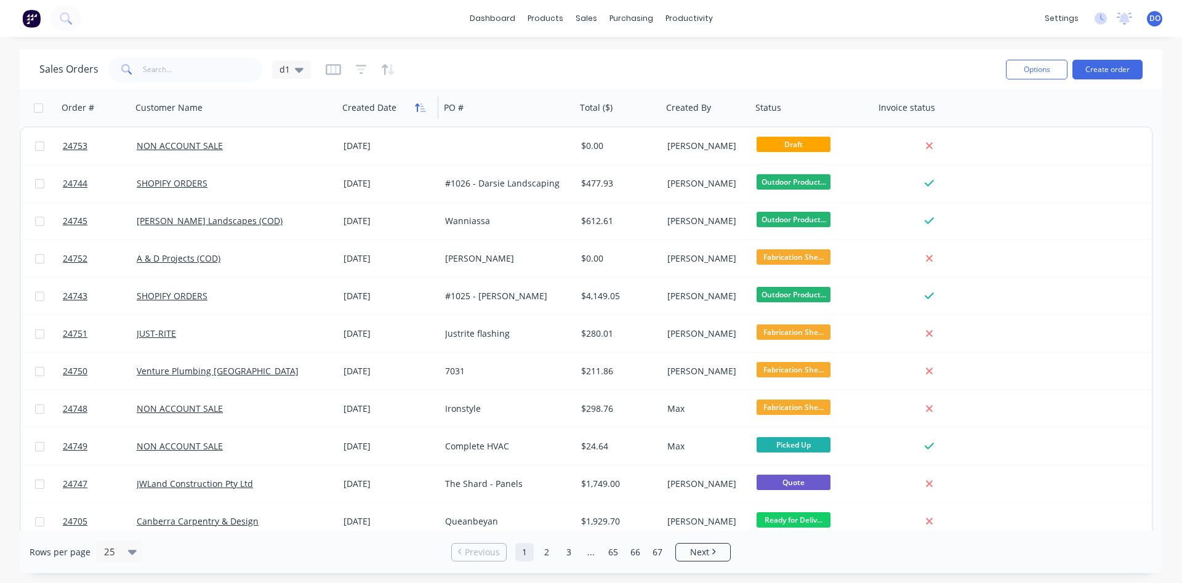  I want to click on div: Justrite flashing, so click(505, 334).